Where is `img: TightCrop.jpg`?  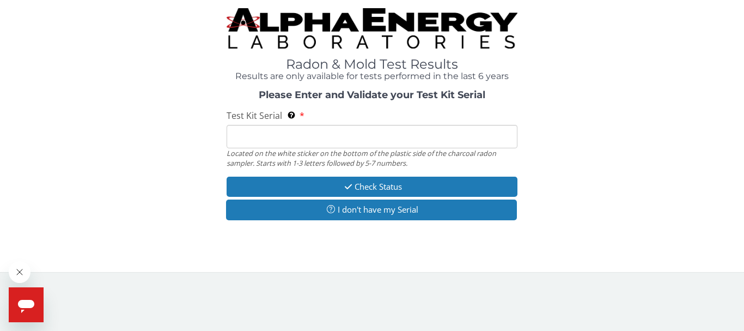 img: TightCrop.jpg is located at coordinates (372, 28).